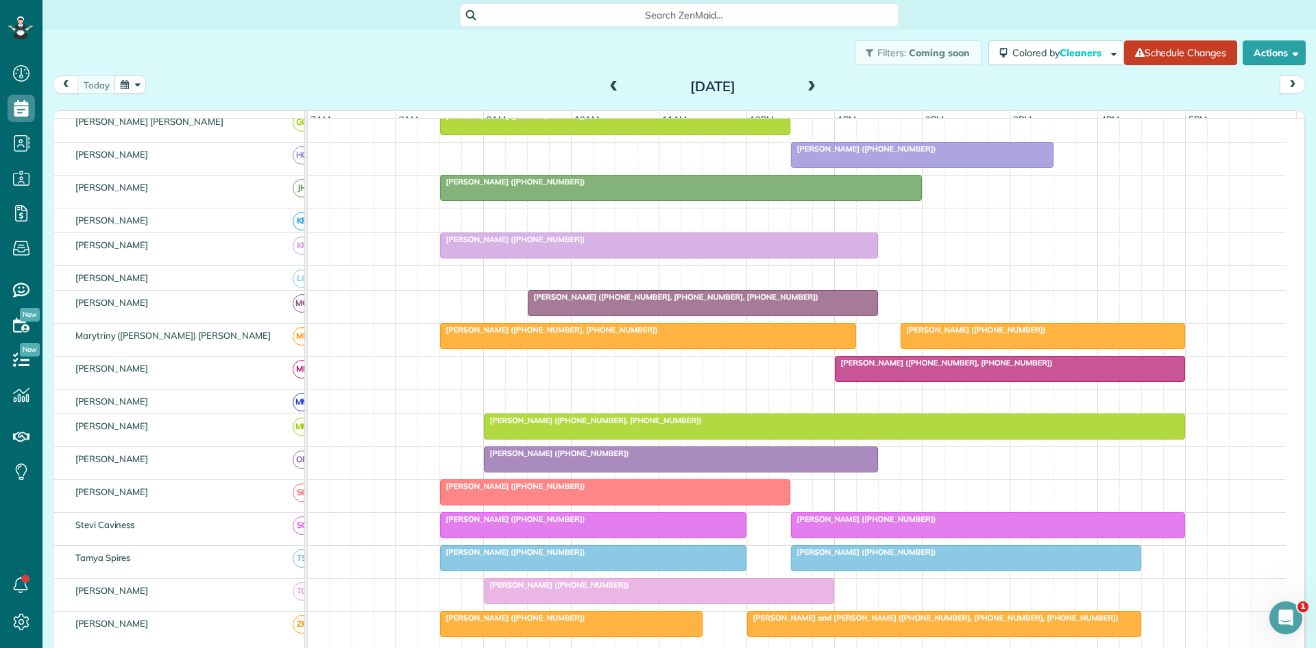 The width and height of the screenshot is (1316, 648). Describe the element at coordinates (762, 119) in the screenshot. I see `span: 12pm` at that location.